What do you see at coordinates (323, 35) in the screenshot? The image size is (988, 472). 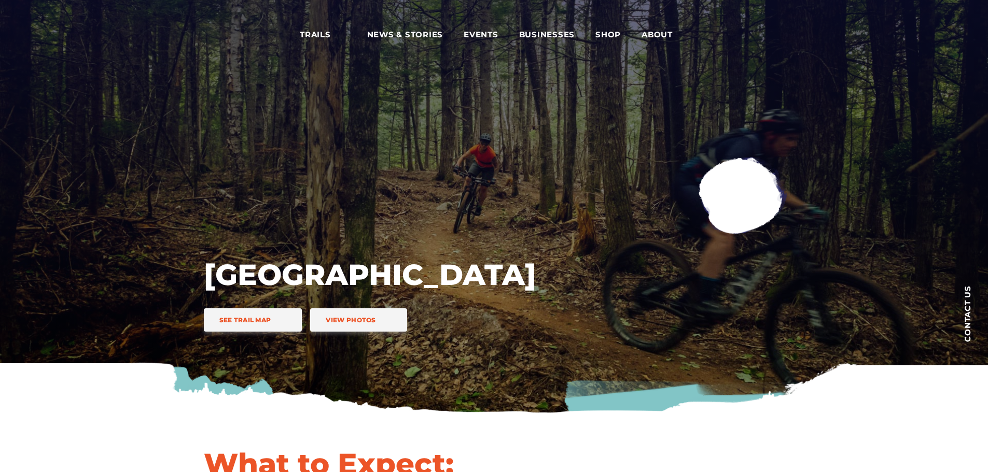 I see `span: Trails` at bounding box center [323, 35].